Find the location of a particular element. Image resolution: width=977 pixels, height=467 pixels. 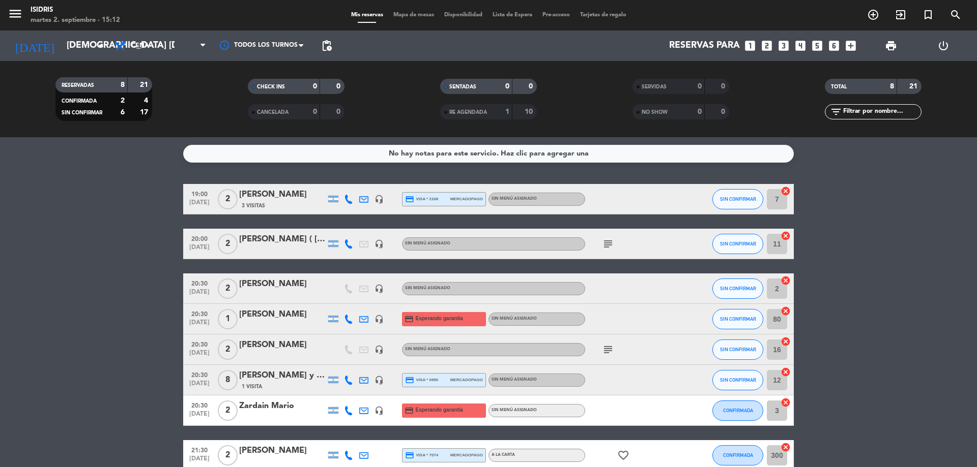

span: SENTADAS is located at coordinates (462, 87).